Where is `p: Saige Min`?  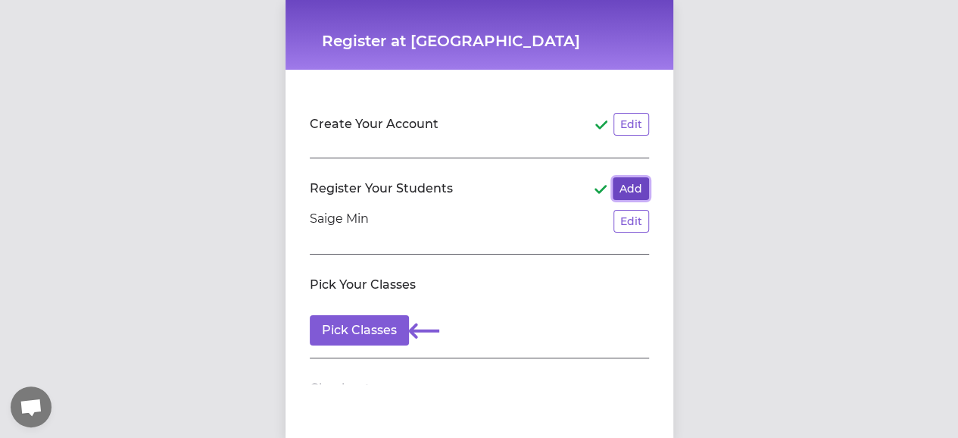 p: Saige Min is located at coordinates (339, 221).